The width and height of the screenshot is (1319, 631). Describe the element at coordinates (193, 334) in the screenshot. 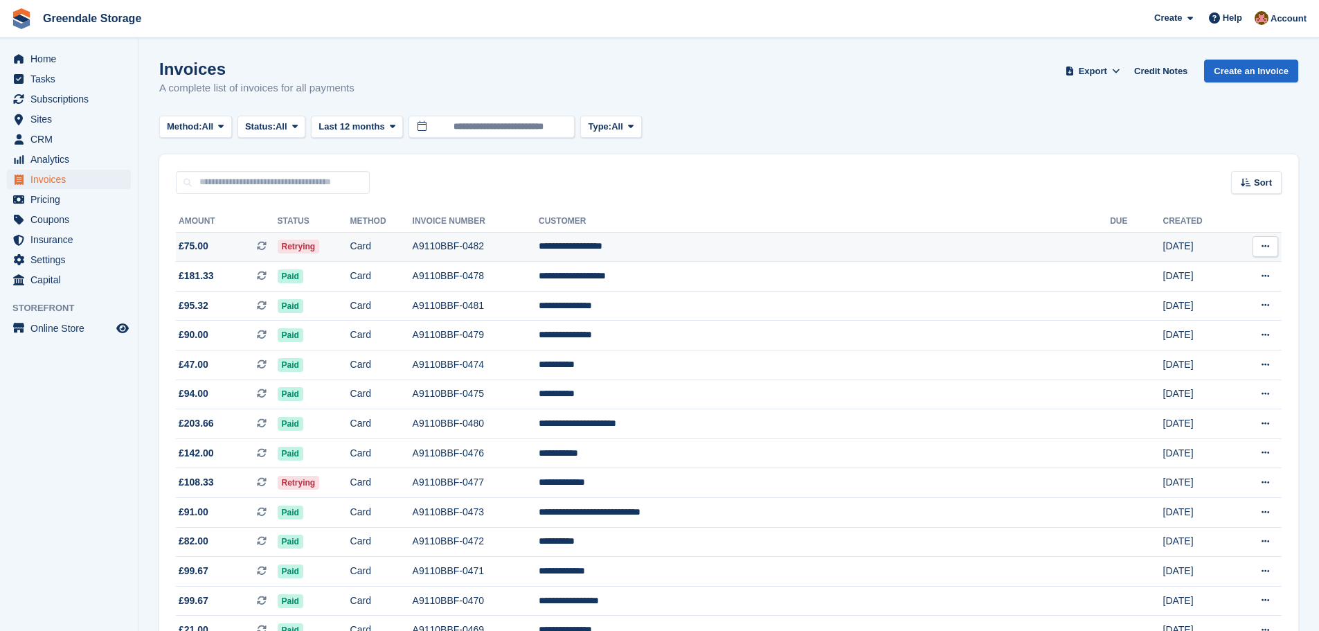

I see `span: £90.00` at that location.